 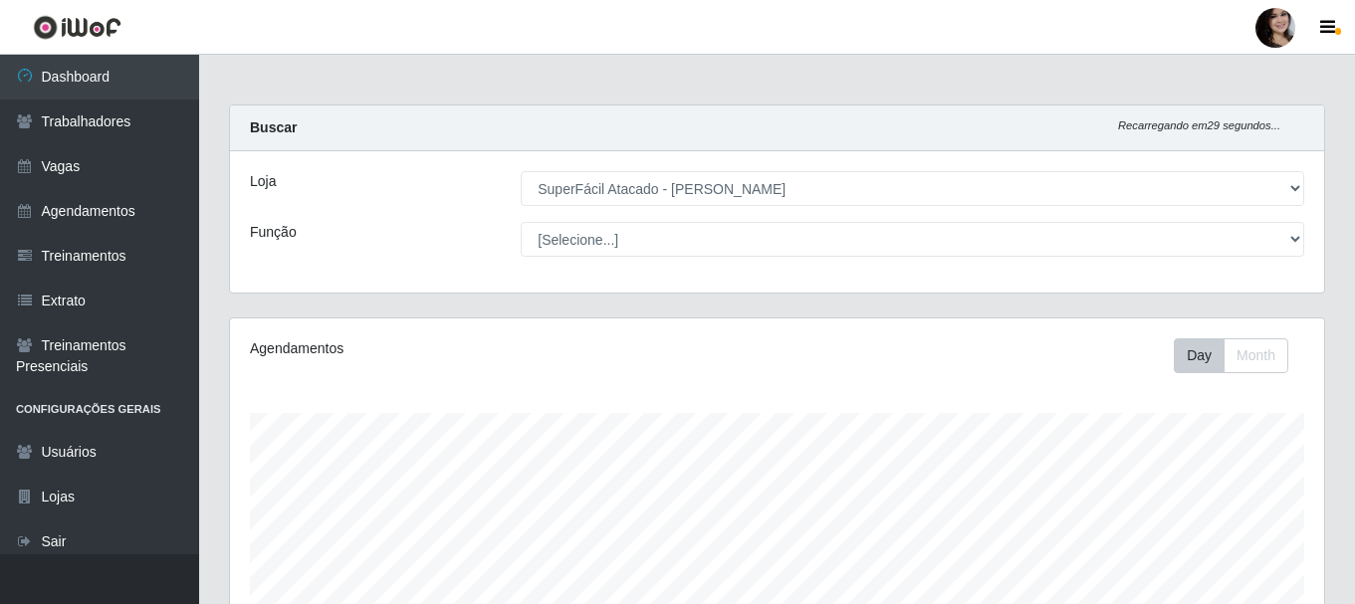 I want to click on div: Toolbar with button groups, so click(x=1238, y=355).